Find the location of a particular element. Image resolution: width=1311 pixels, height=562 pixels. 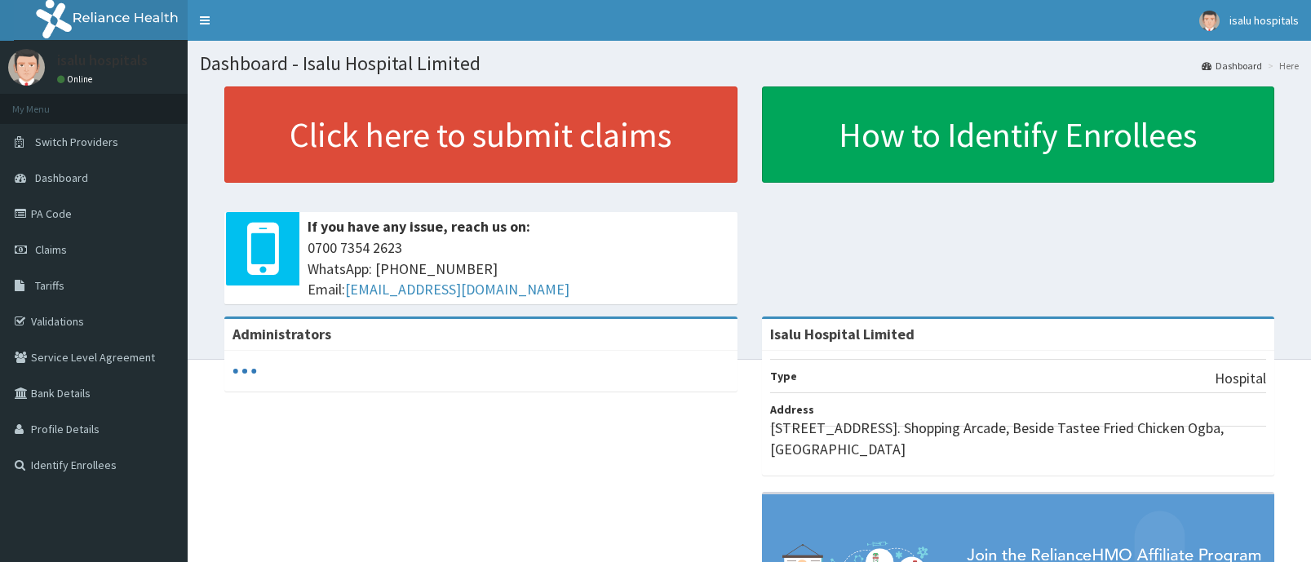

p: isalu hospitals is located at coordinates (102, 60).